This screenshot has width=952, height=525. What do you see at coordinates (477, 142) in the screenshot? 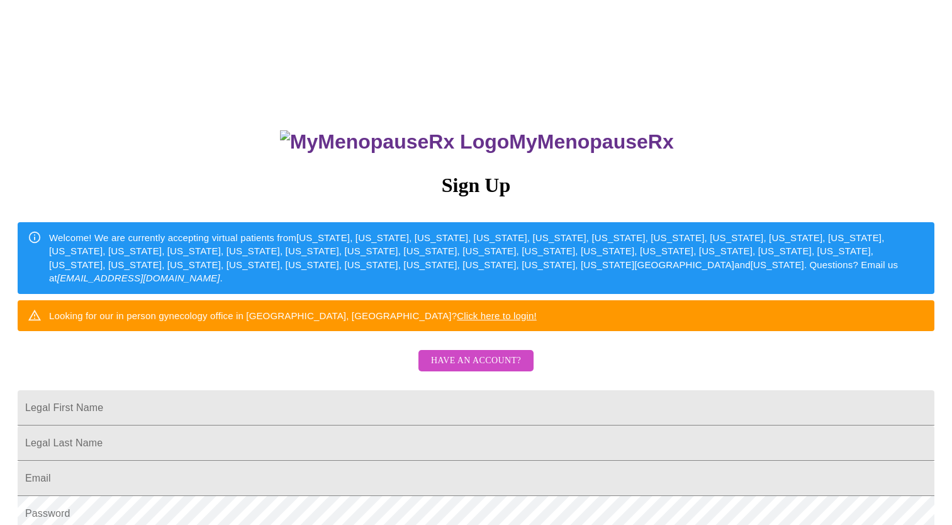
I see `h3: MyMenopauseRx` at bounding box center [477, 142].